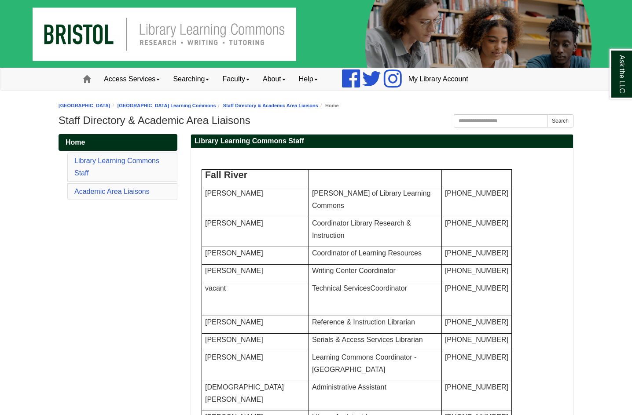  I want to click on div: Guide Pages, so click(118, 168).